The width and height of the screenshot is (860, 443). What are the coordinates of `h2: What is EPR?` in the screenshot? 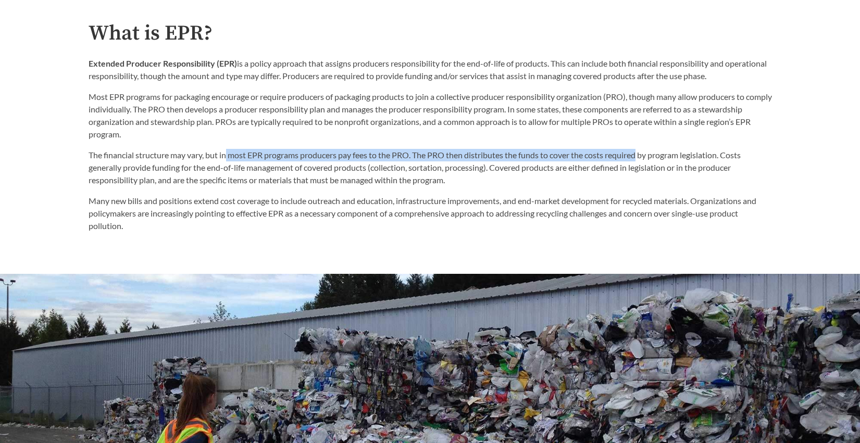 It's located at (430, 33).